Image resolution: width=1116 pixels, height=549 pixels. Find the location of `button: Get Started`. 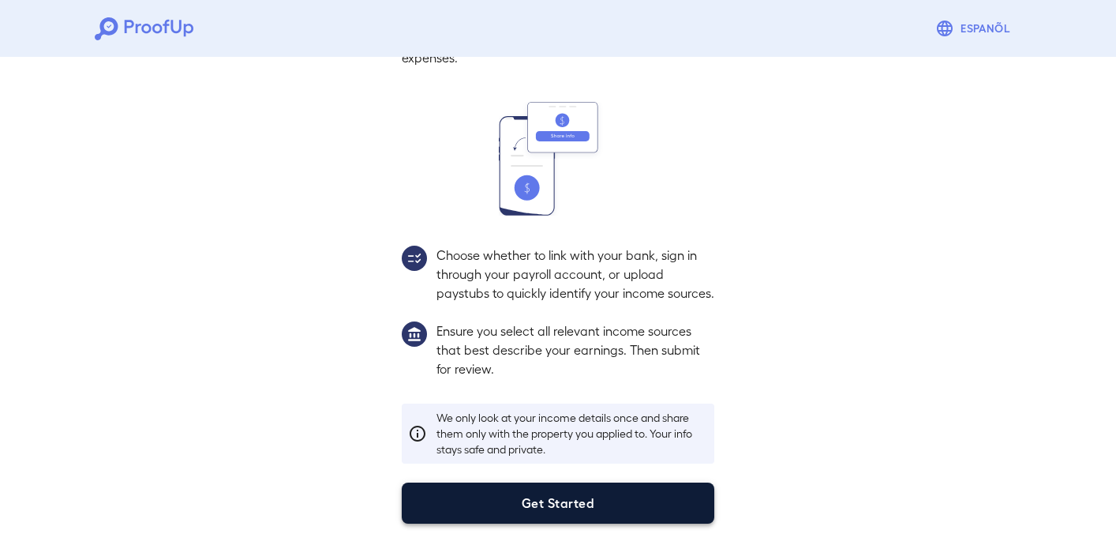

button: Get Started is located at coordinates (558, 503).